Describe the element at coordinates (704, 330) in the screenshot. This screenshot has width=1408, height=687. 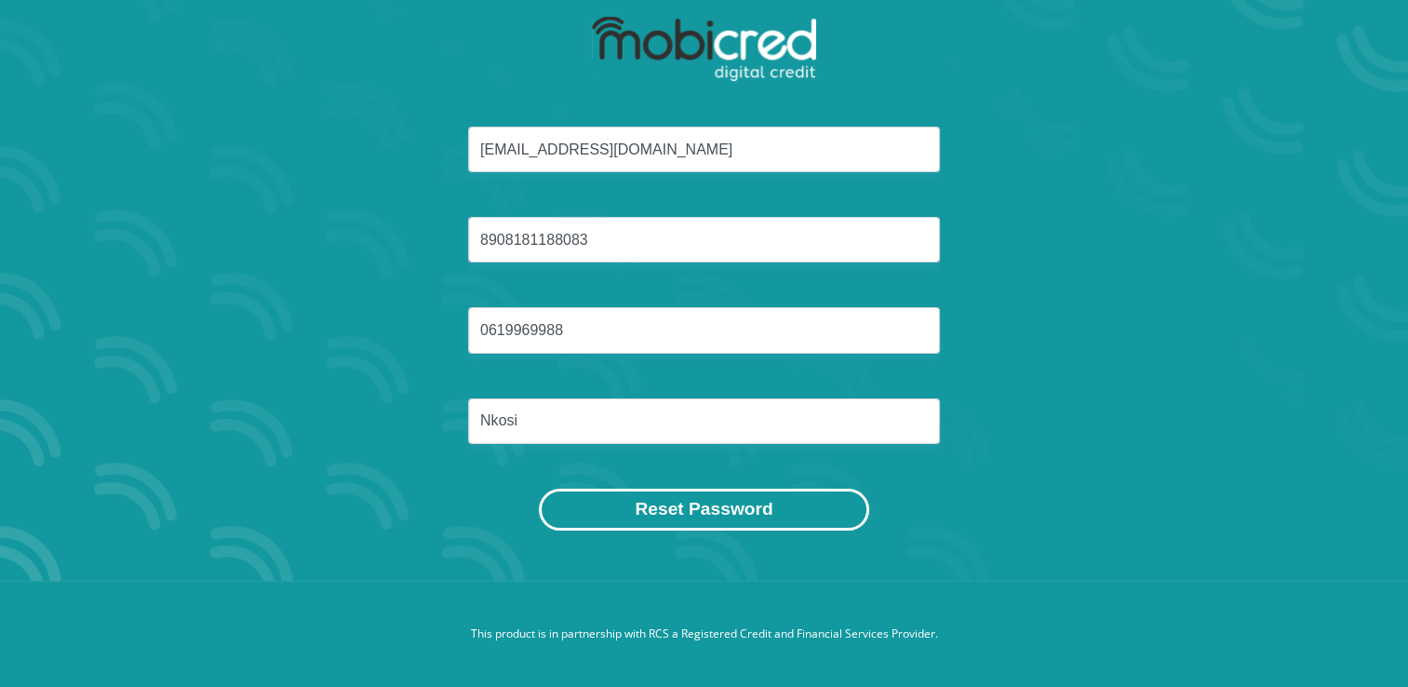
I see `input: Cellphone Number` at that location.